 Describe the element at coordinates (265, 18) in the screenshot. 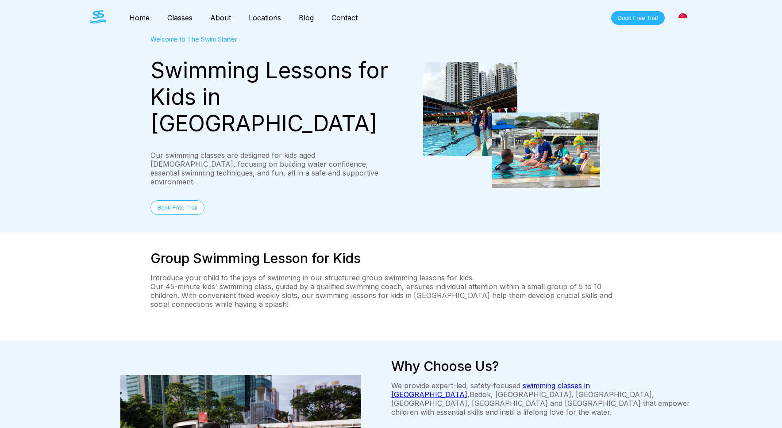

I see `a: Locations` at that location.